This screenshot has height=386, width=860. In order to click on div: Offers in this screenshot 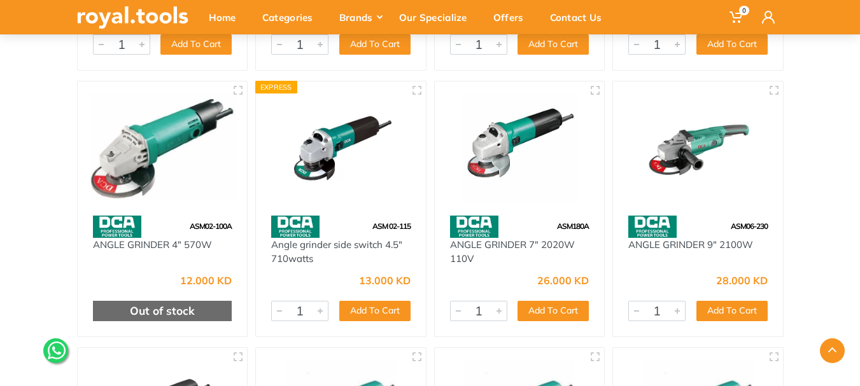, I will do `click(512, 17)`.